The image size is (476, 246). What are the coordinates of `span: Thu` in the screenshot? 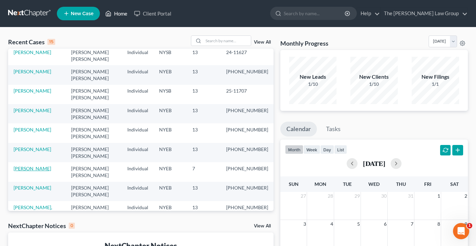 It's located at (401, 184).